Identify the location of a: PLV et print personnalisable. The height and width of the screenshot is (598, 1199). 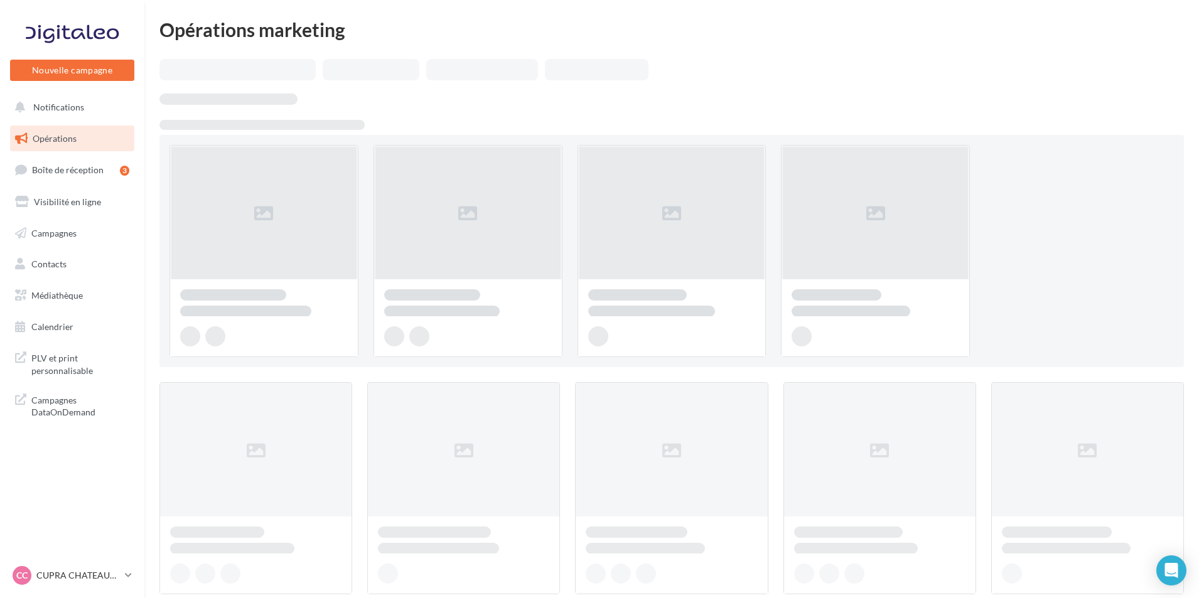
(72, 363).